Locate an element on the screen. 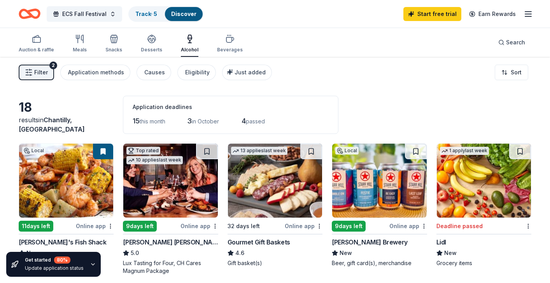 This screenshot has height=283, width=550. button: Alcohol is located at coordinates (189, 44).